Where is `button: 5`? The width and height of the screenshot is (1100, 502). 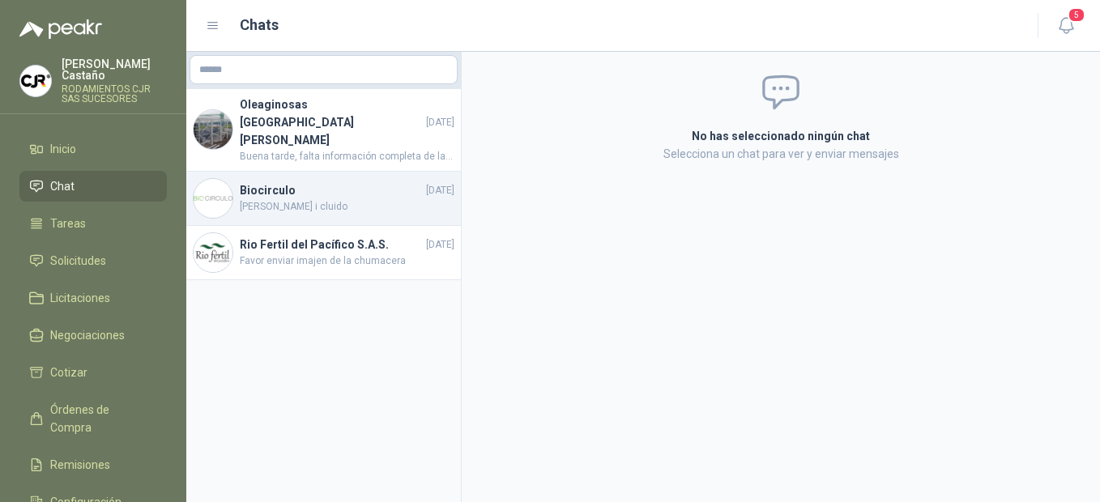 button: 5 is located at coordinates (1066, 26).